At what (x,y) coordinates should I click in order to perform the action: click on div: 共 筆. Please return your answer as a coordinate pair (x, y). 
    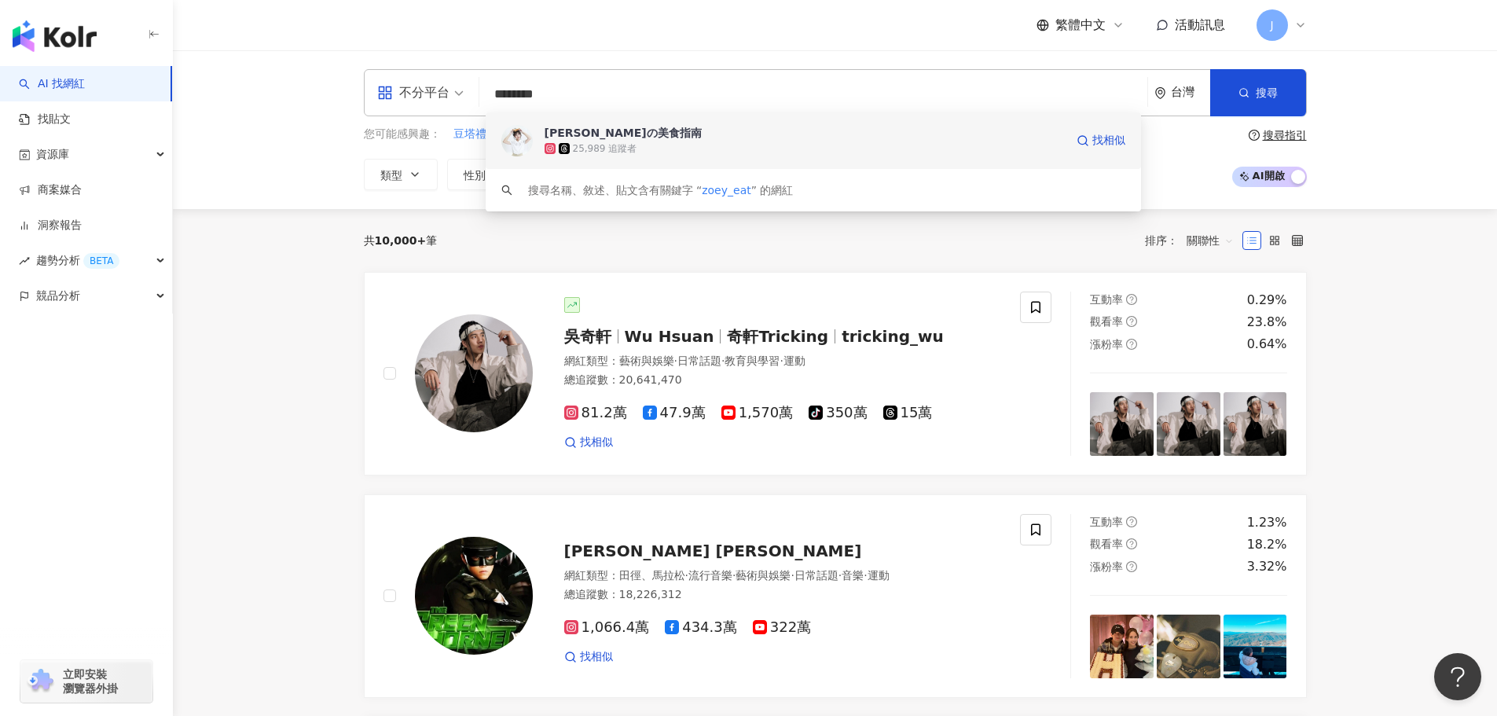
    Looking at the image, I should click on (401, 240).